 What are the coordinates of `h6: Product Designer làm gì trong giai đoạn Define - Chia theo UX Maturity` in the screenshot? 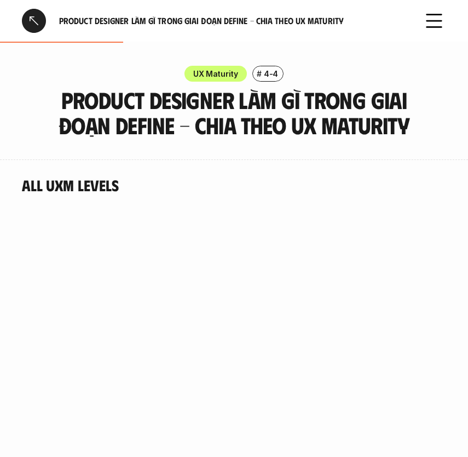 It's located at (234, 21).